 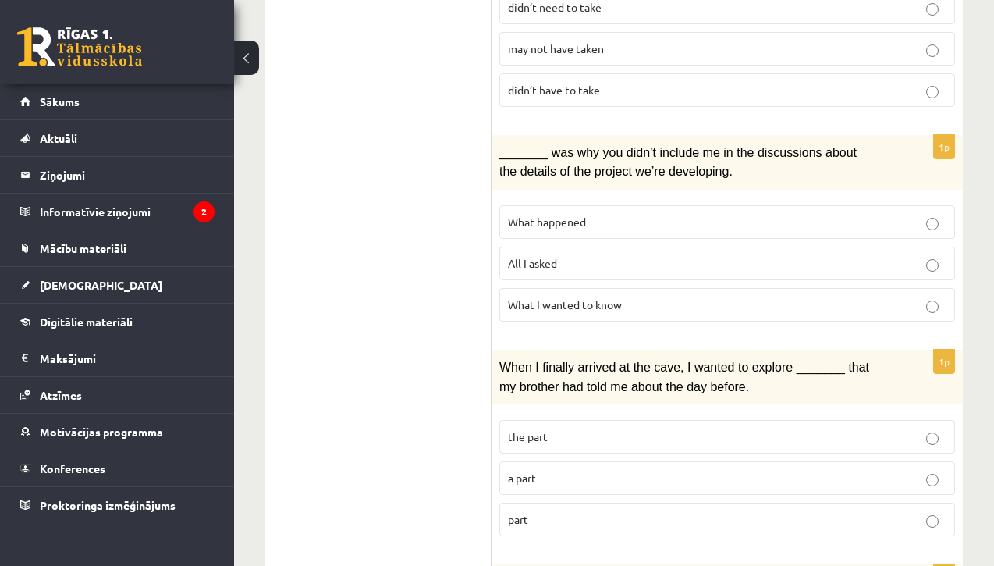 I want to click on span: part, so click(x=518, y=519).